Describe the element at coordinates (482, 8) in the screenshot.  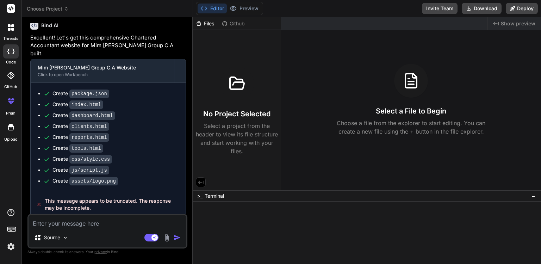
I see `button: Download` at that location.